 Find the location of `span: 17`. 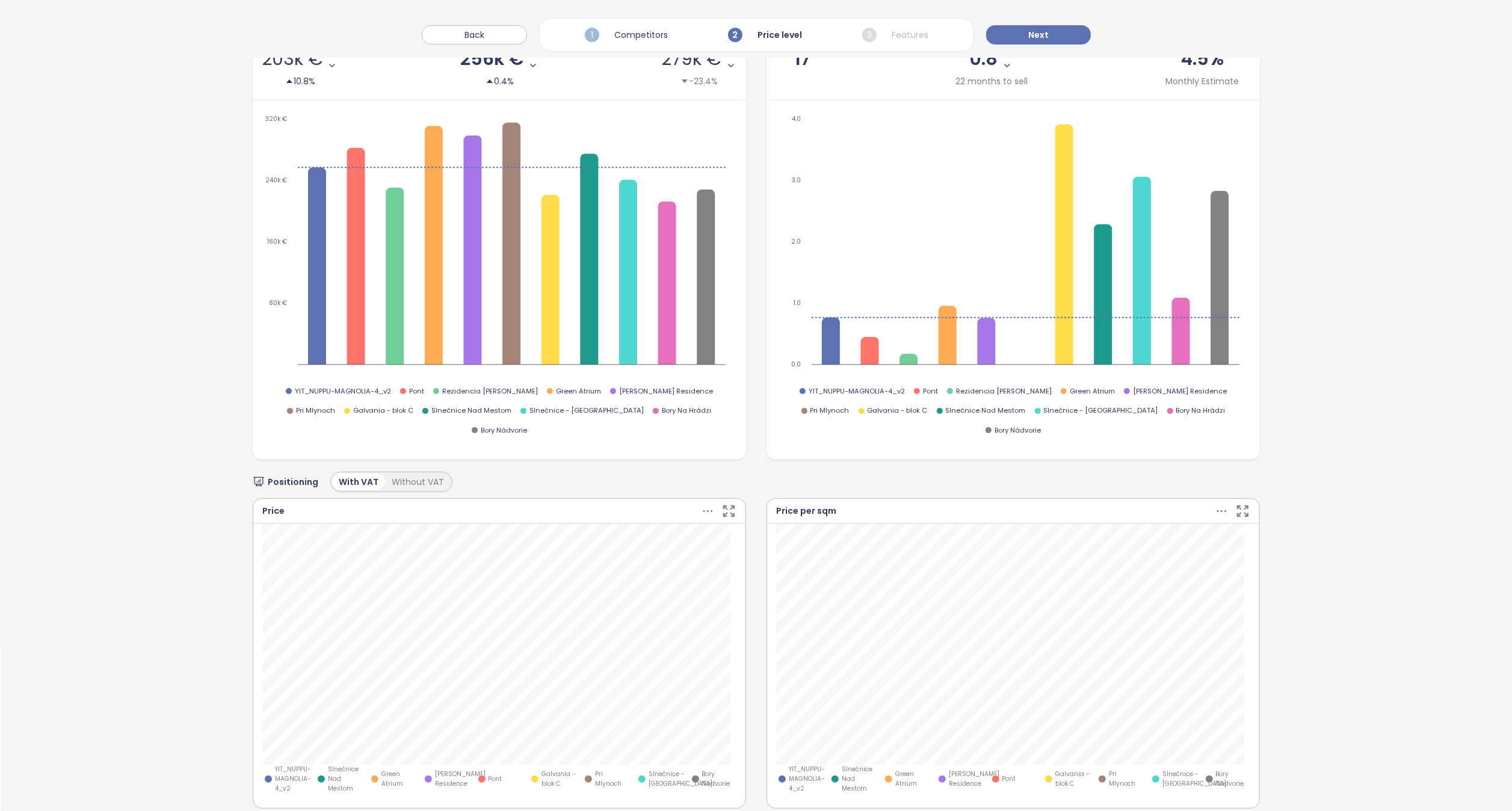

span: 17 is located at coordinates (802, 59).